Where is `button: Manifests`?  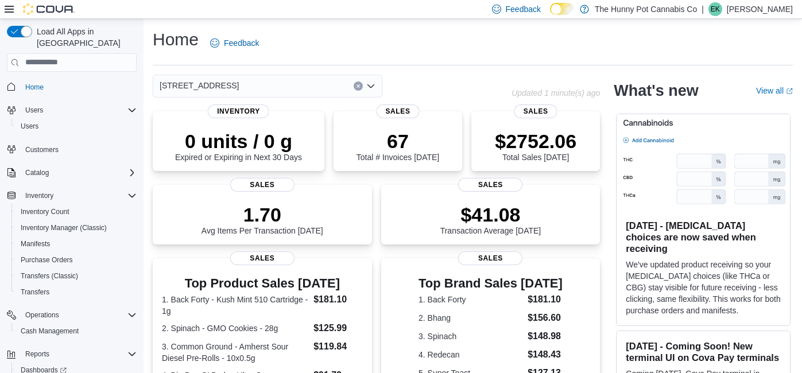
button: Manifests is located at coordinates (76, 244).